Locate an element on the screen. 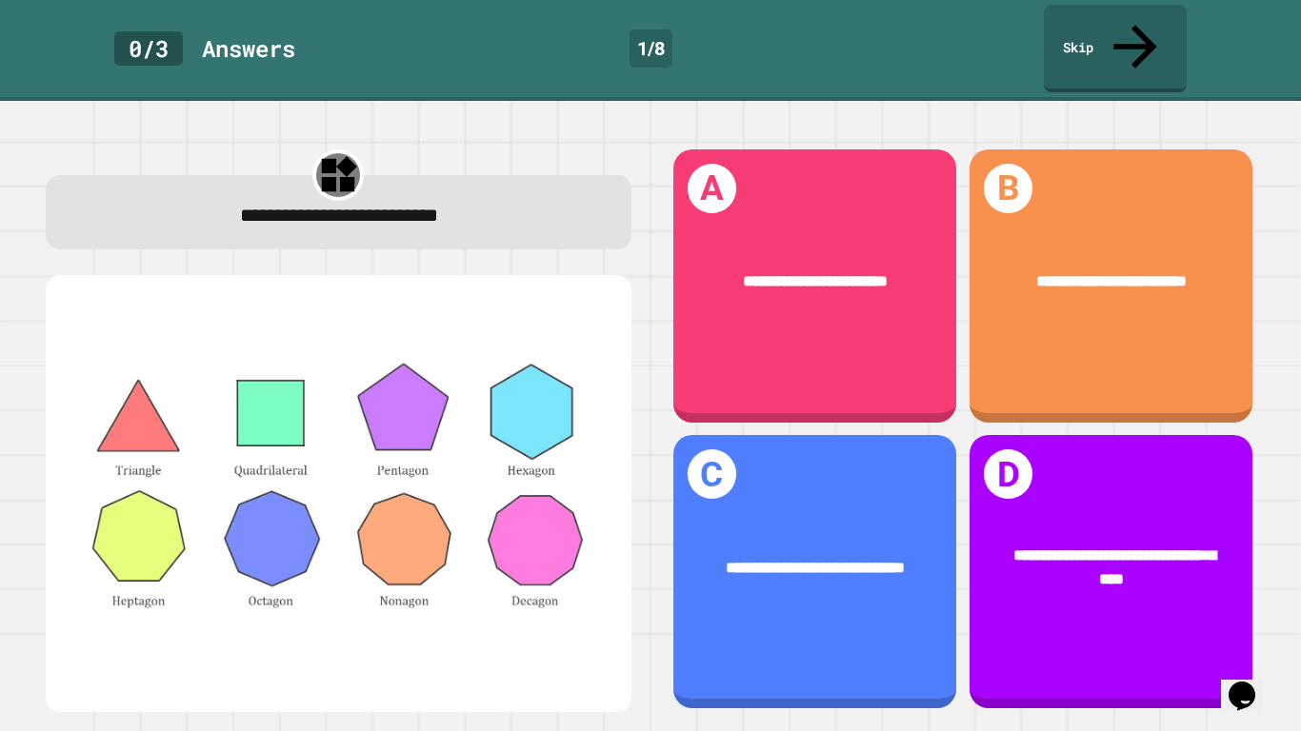 Image resolution: width=1301 pixels, height=731 pixels. h1: D is located at coordinates (1009, 474).